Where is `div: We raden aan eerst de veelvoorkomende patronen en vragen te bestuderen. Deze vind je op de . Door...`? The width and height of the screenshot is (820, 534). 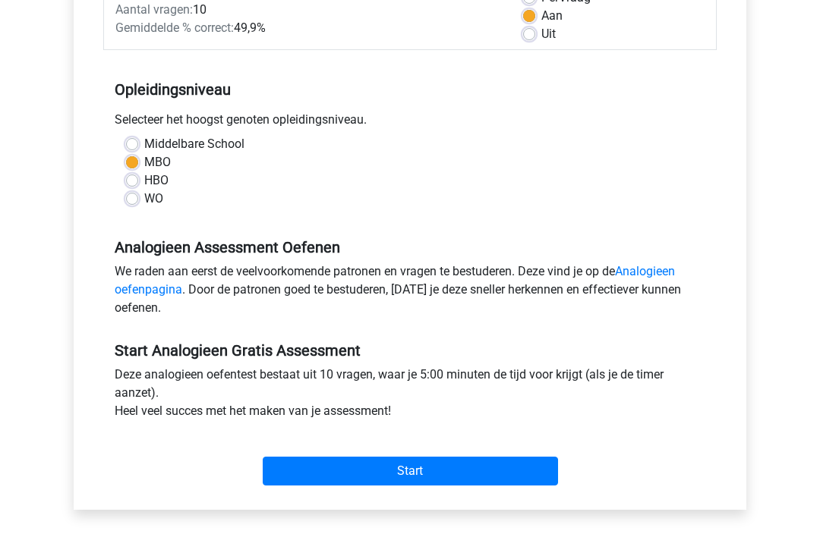 div: We raden aan eerst de veelvoorkomende patronen en vragen te bestuderen. Deze vind je op de . Door... is located at coordinates (410, 293).